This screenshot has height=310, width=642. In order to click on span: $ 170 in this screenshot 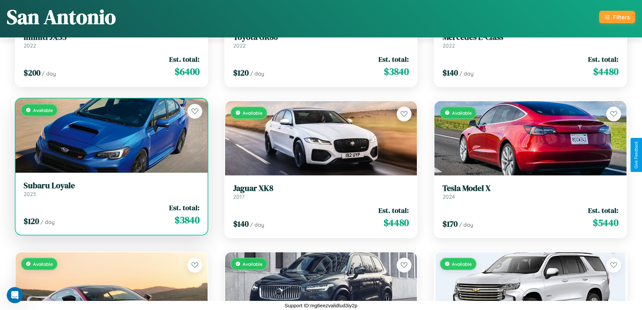, I will do `click(450, 224)`.